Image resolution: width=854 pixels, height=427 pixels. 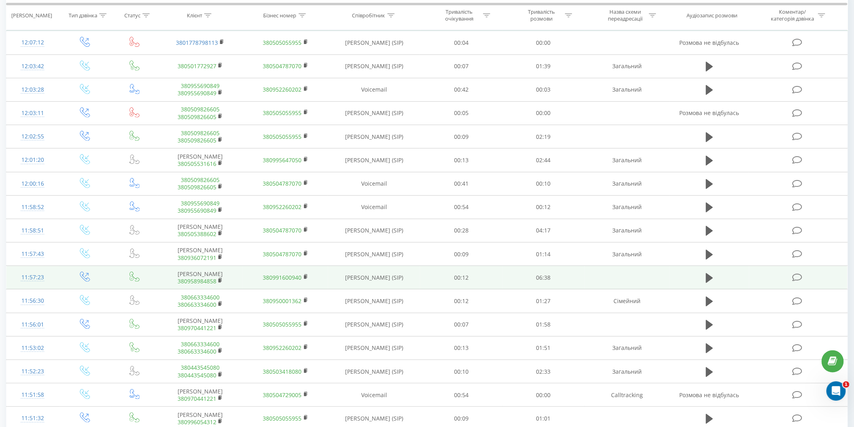 What do you see at coordinates (461, 184) in the screenshot?
I see `td: 00:41` at bounding box center [461, 184].